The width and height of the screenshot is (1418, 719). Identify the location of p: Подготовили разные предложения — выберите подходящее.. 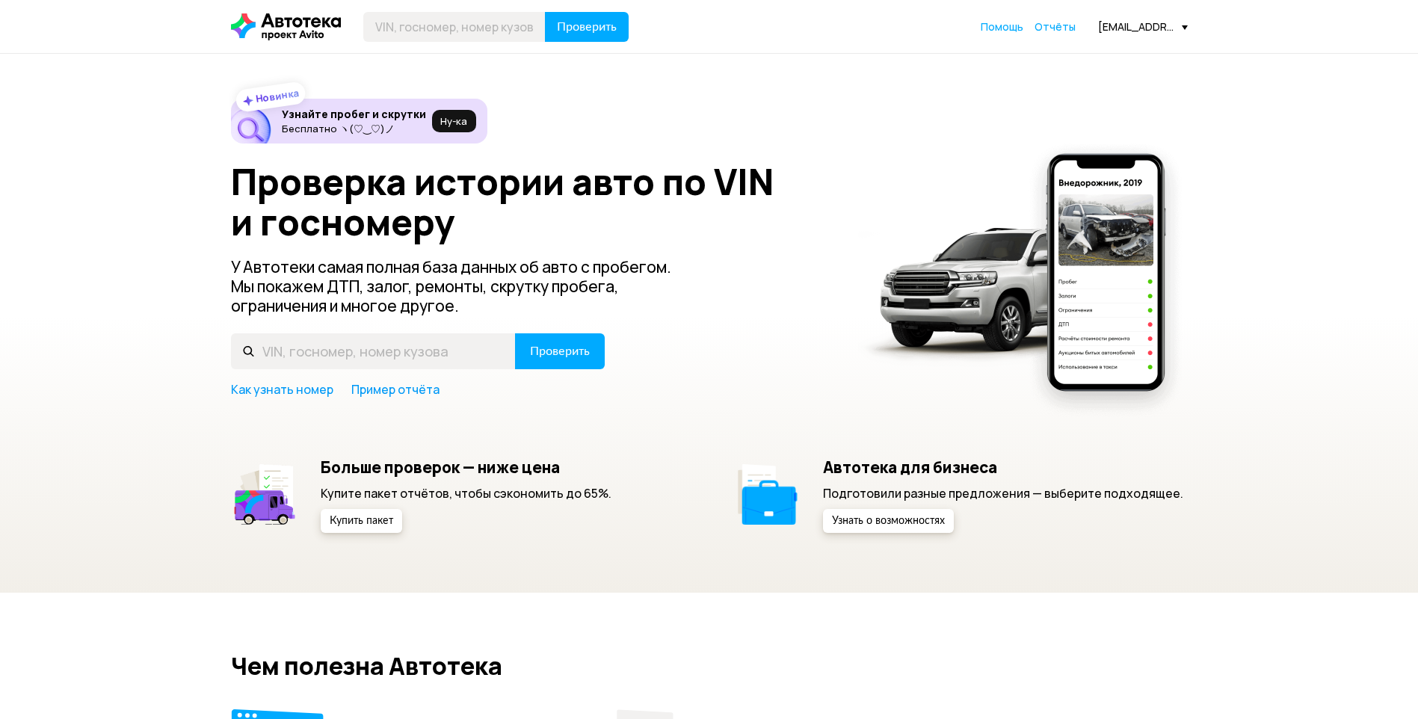
(1003, 493).